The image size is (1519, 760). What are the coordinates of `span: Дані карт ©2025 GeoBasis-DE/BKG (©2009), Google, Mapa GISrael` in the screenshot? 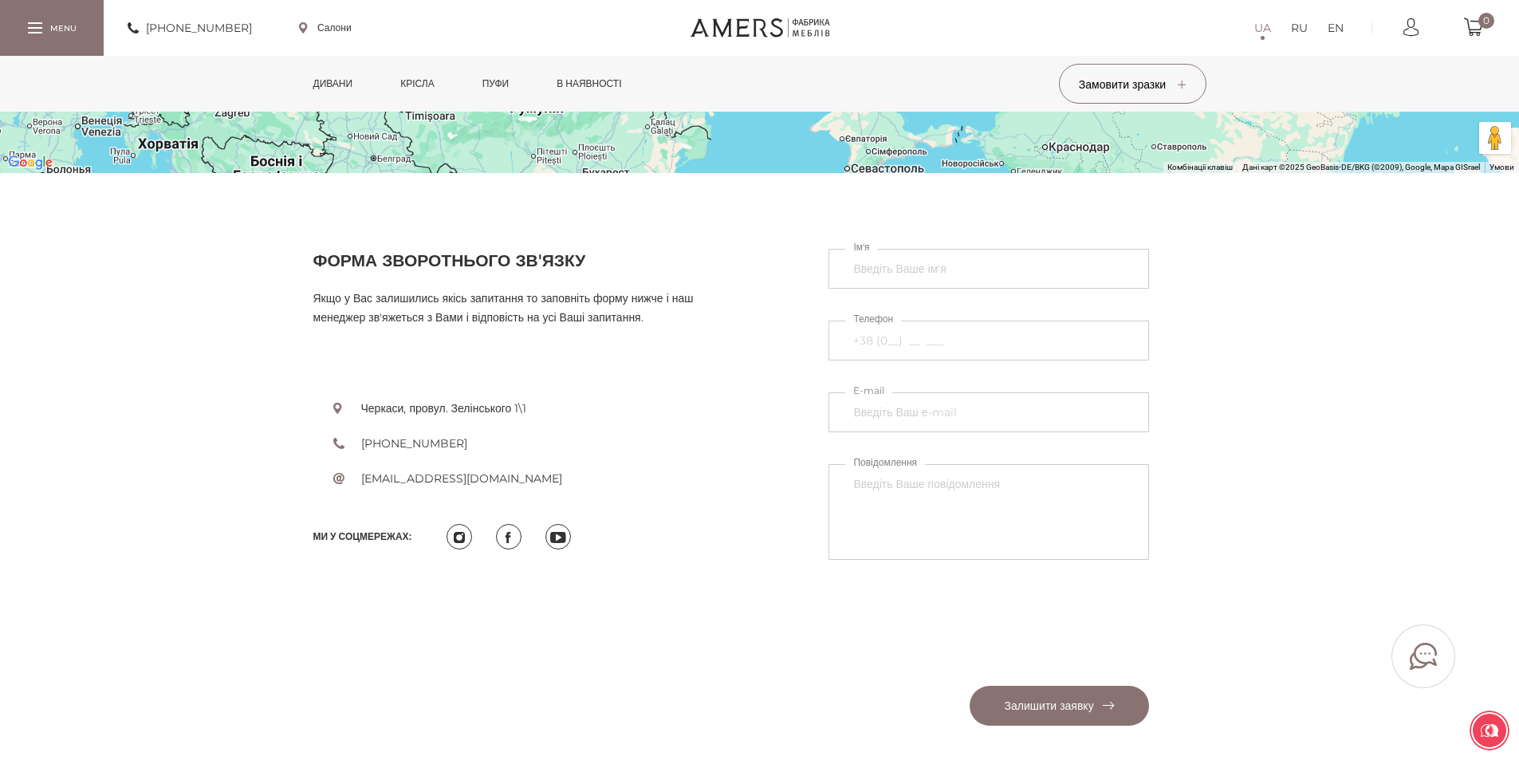 It's located at (1361, 167).